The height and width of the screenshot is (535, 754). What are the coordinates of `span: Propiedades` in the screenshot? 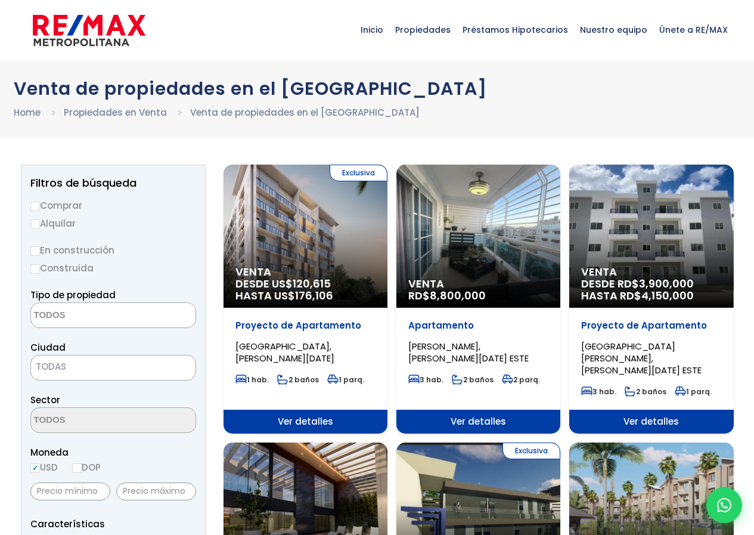 It's located at (423, 30).